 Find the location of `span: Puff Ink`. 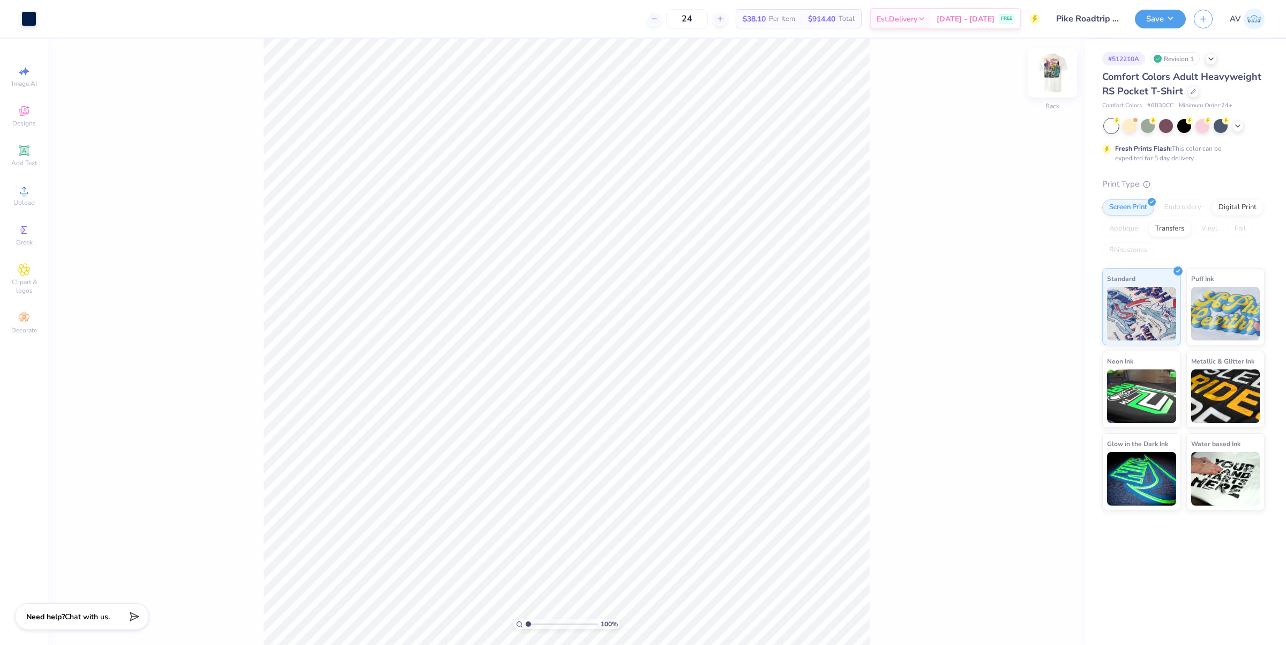

span: Puff Ink is located at coordinates (1203, 278).